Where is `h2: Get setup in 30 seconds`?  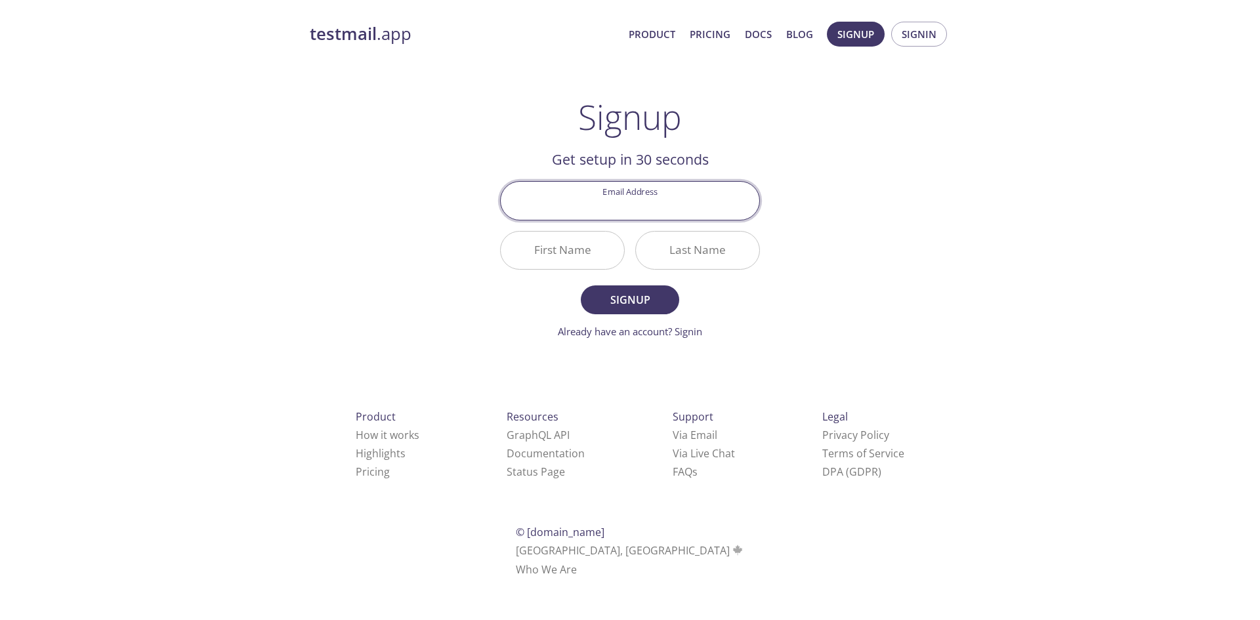
h2: Get setup in 30 seconds is located at coordinates (630, 159).